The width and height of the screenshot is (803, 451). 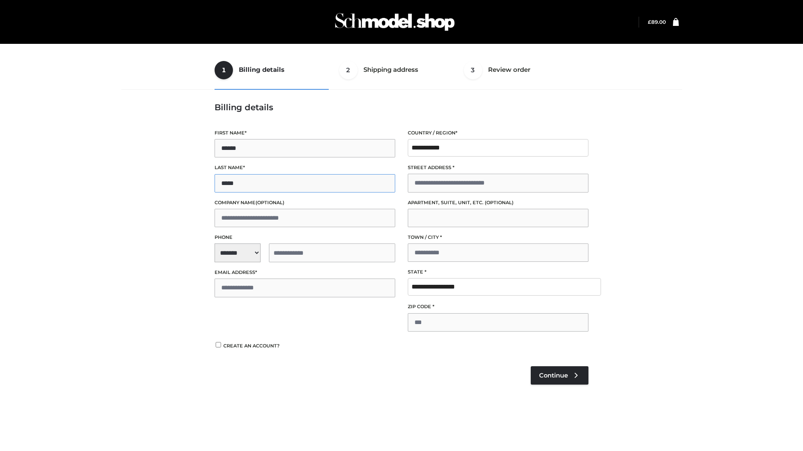 I want to click on label: Town / City, so click(x=498, y=237).